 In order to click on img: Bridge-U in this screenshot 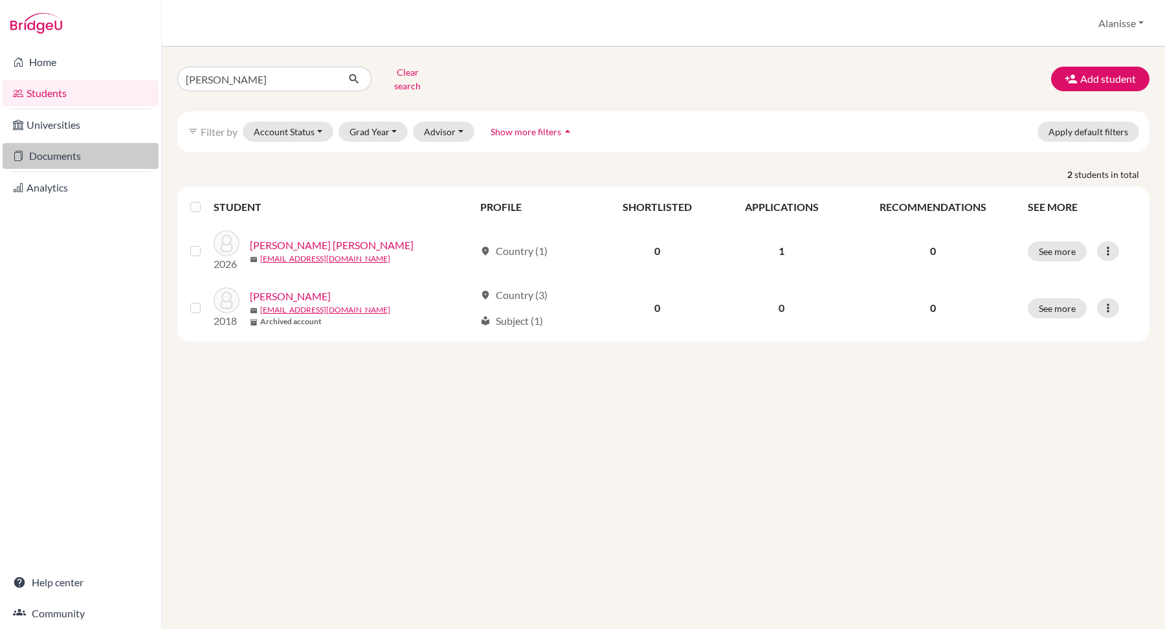, I will do `click(36, 23)`.